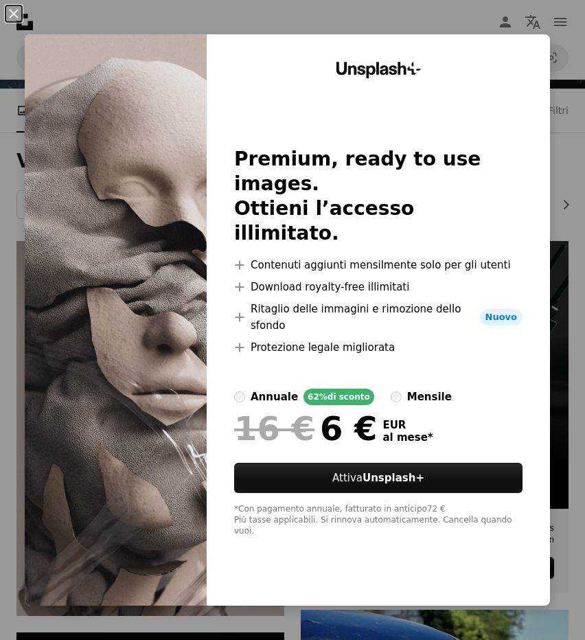 Image resolution: width=585 pixels, height=640 pixels. Describe the element at coordinates (239, 397) in the screenshot. I see `input: annuale62%di sconto` at that location.